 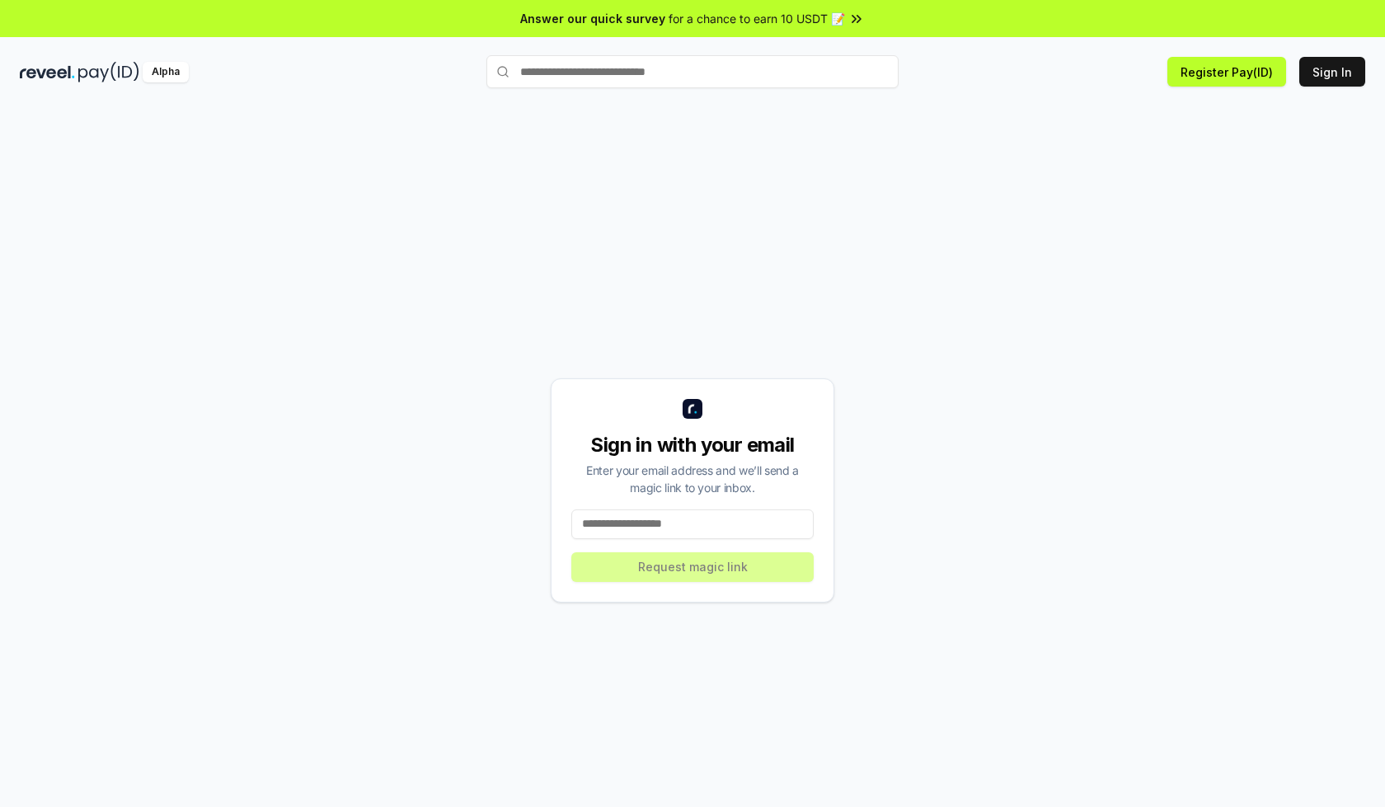 I want to click on img: logo_small, so click(x=693, y=409).